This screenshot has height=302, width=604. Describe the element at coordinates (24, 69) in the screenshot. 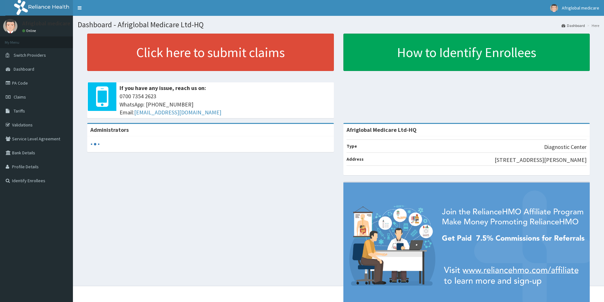

I see `span: Dashboard` at that location.